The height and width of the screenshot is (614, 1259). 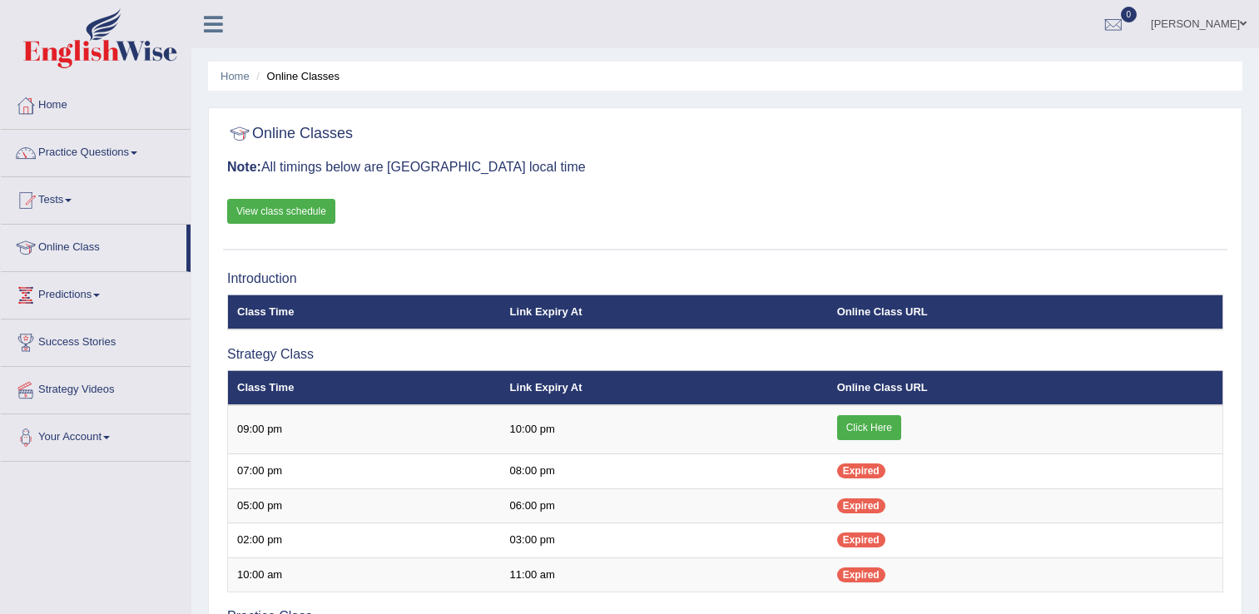 What do you see at coordinates (664, 541) in the screenshot?
I see `td: 03:00 pm` at bounding box center [664, 541].